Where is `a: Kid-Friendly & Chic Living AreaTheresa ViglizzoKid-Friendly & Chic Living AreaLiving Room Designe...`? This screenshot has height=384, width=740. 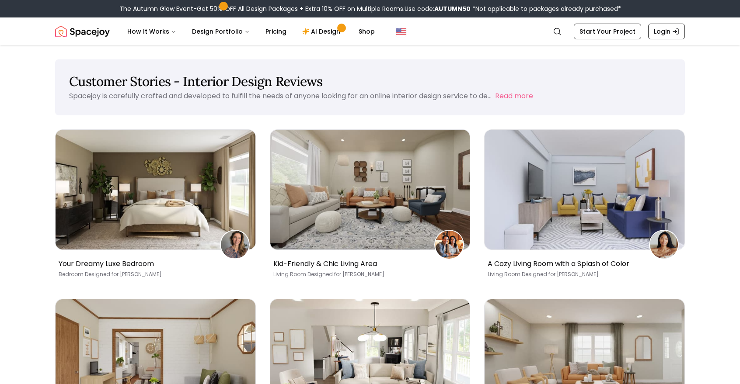 a: Kid-Friendly & Chic Living AreaTheresa ViglizzoKid-Friendly & Chic Living AreaLiving Room Designe... is located at coordinates (370, 207).